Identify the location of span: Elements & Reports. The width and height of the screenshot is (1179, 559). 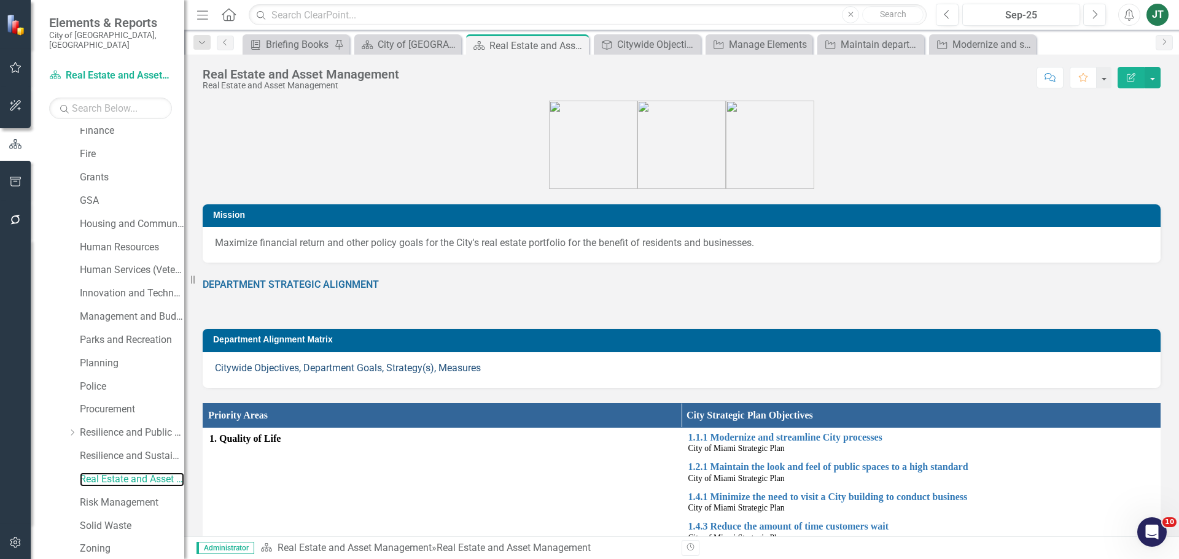
(111, 23).